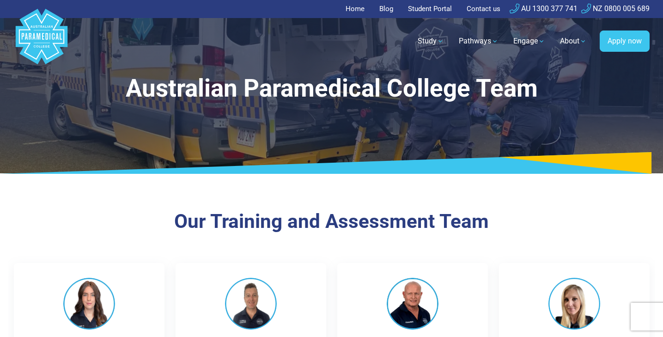  Describe the element at coordinates (574, 41) in the screenshot. I see `a: About` at that location.